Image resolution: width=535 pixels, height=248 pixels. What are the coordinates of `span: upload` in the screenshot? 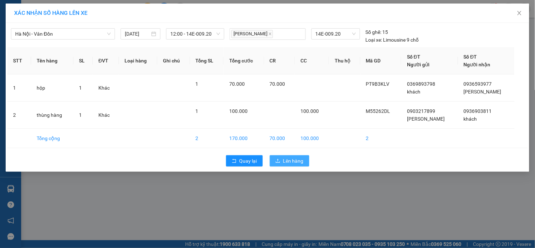 It's located at (278, 161).